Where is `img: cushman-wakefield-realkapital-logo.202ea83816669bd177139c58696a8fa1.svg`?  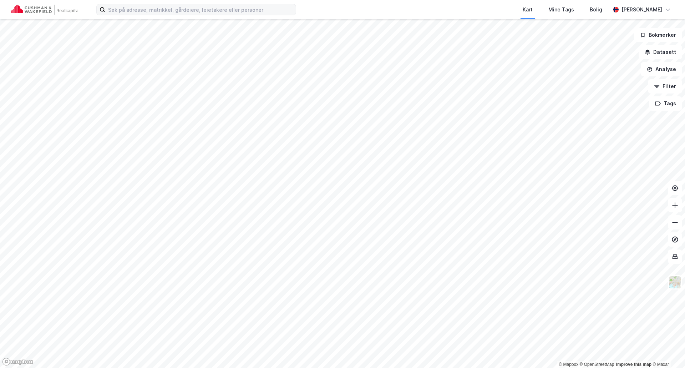 img: cushman-wakefield-realkapital-logo.202ea83816669bd177139c58696a8fa1.svg is located at coordinates (45, 10).